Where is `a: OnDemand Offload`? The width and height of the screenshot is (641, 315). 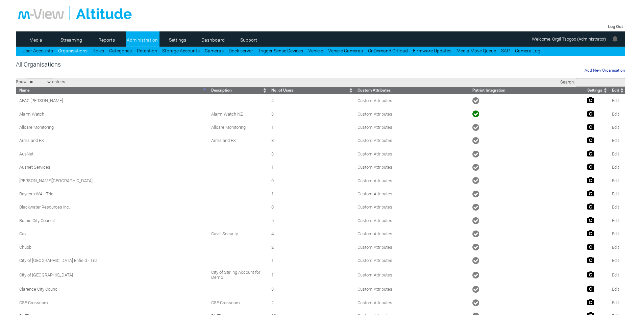
a: OnDemand Offload is located at coordinates (388, 51).